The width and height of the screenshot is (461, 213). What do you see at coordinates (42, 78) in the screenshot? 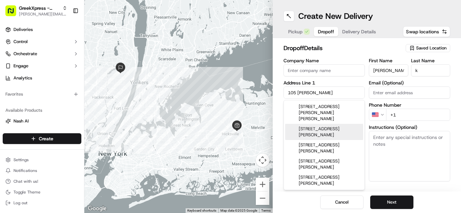
I see `a: Analytics` at bounding box center [42, 78].